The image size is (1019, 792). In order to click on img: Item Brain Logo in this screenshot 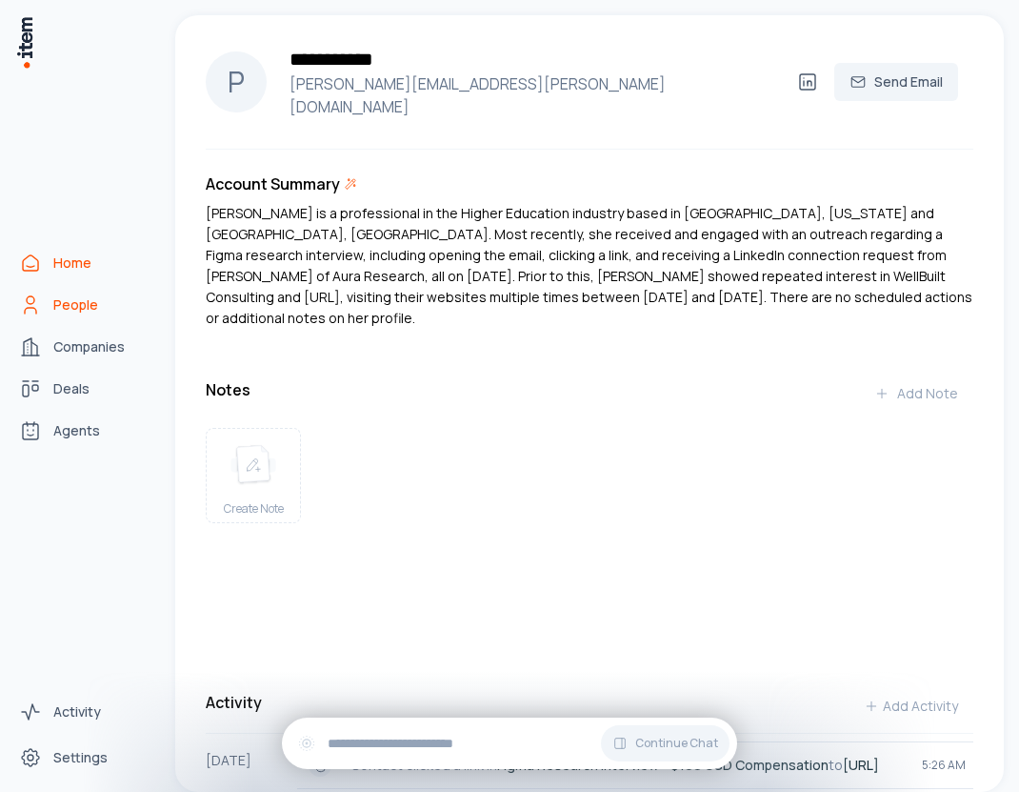, I will do `click(25, 42)`.